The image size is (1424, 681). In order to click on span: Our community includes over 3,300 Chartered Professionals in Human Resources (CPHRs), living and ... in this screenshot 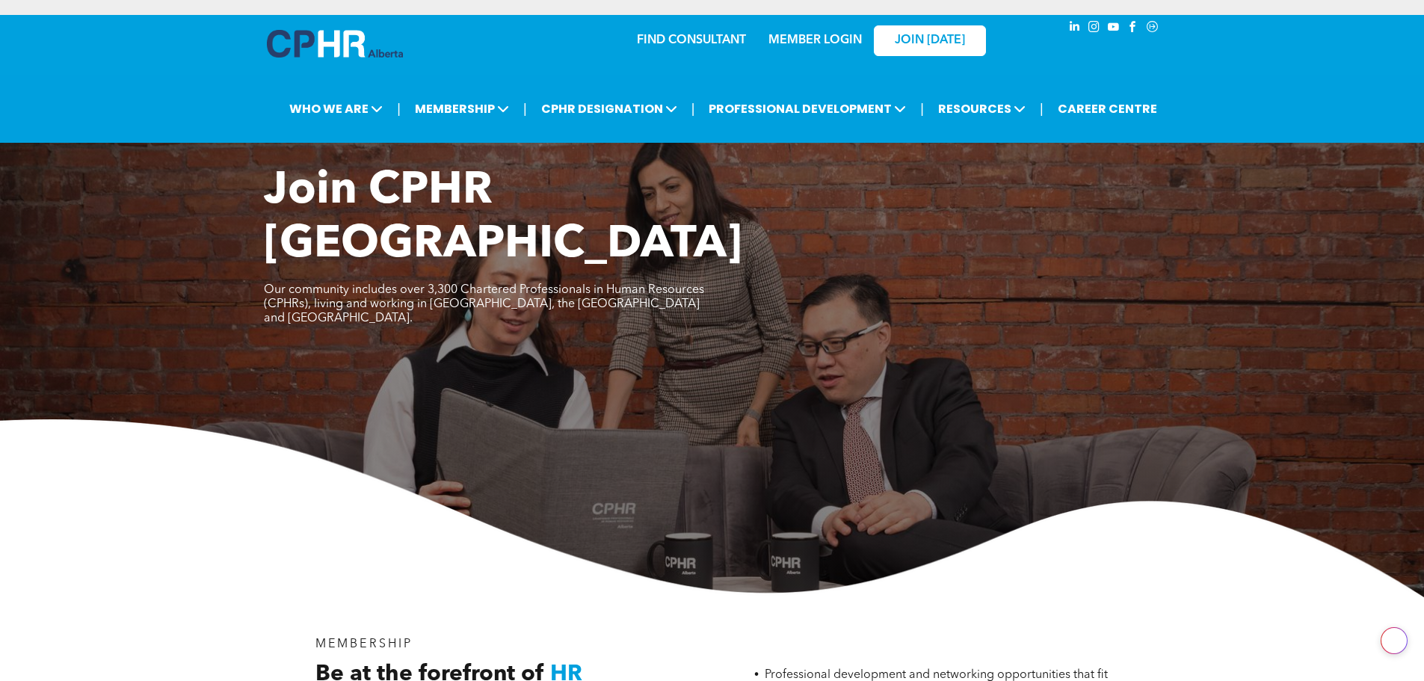, I will do `click(484, 304)`.